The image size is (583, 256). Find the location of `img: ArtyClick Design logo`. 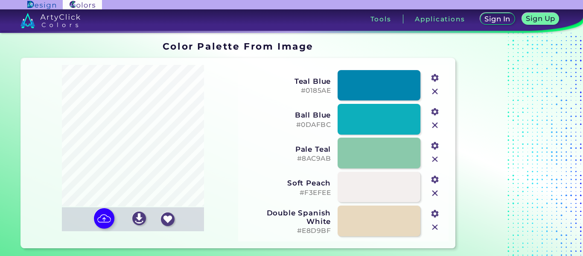

img: ArtyClick Design logo is located at coordinates (41, 5).